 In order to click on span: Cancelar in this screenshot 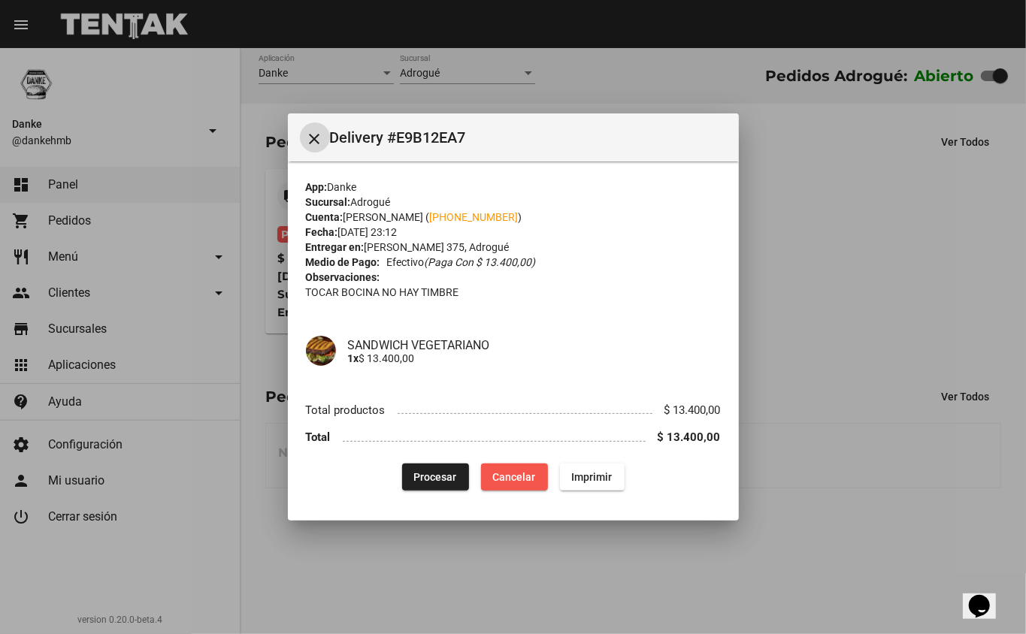, I will do `click(514, 477)`.